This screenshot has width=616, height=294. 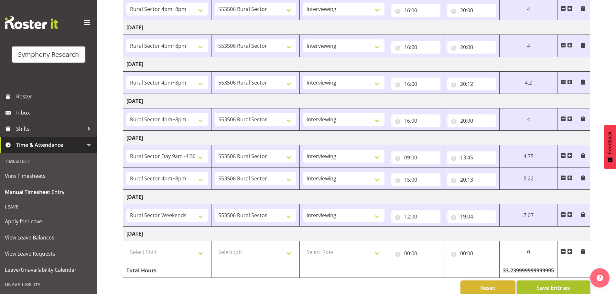 What do you see at coordinates (48, 285) in the screenshot?
I see `div: Unavailability` at bounding box center [48, 285].